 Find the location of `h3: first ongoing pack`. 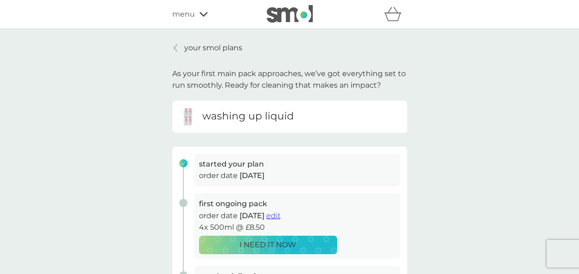

h3: first ongoing pack is located at coordinates (297, 204).